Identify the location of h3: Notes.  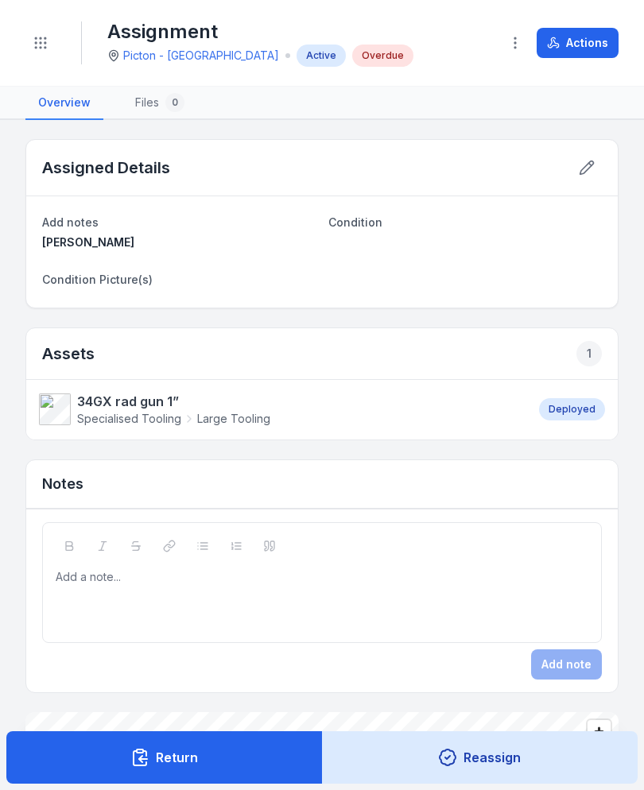
(63, 484).